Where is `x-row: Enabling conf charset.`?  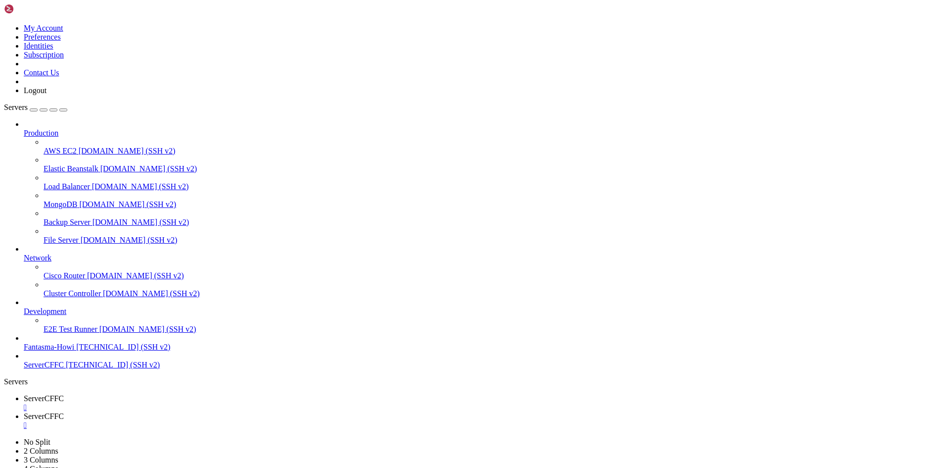
x-row: Enabling conf charset. is located at coordinates (413, 252).